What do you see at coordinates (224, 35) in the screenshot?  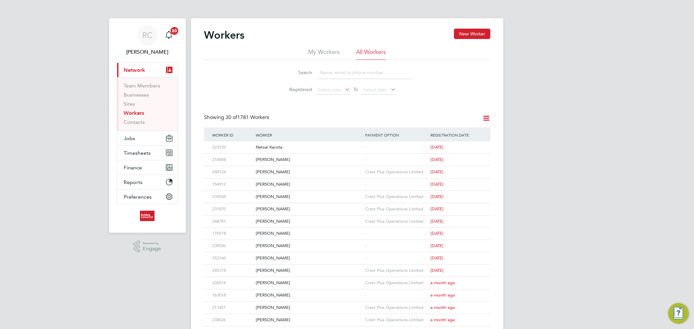 I see `h2: Workers` at bounding box center [224, 35].